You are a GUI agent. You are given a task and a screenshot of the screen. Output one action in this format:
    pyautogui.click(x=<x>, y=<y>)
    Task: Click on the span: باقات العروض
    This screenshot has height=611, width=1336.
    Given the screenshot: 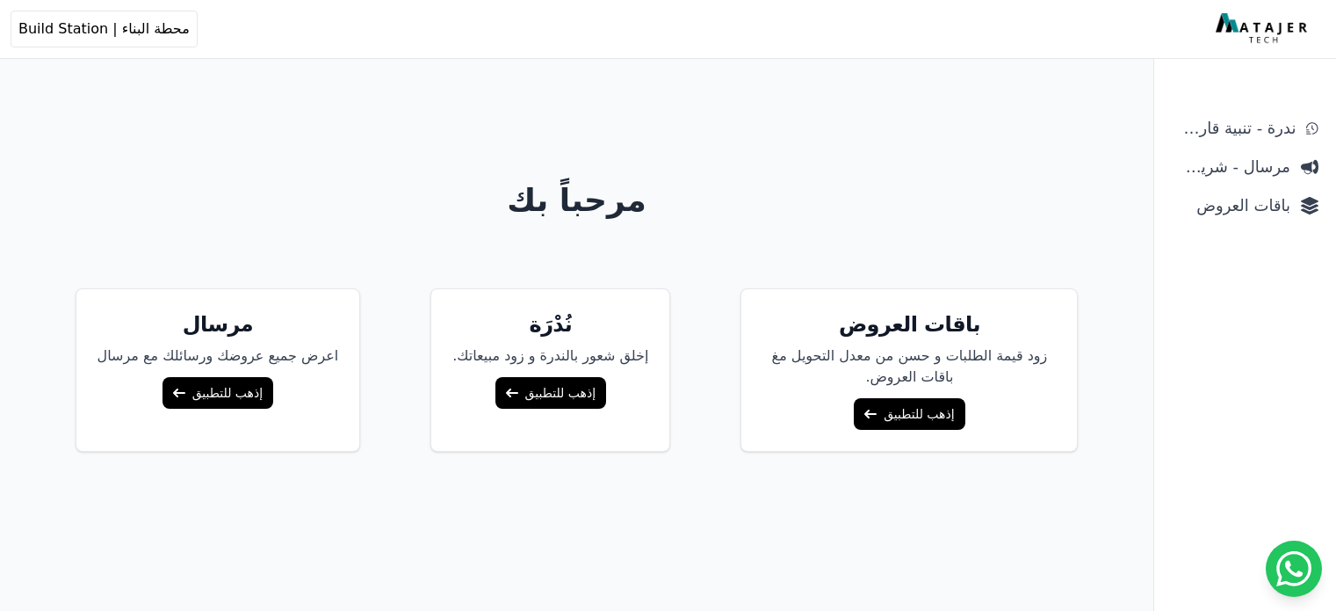 What is the action you would take?
    pyautogui.click(x=1231, y=206)
    